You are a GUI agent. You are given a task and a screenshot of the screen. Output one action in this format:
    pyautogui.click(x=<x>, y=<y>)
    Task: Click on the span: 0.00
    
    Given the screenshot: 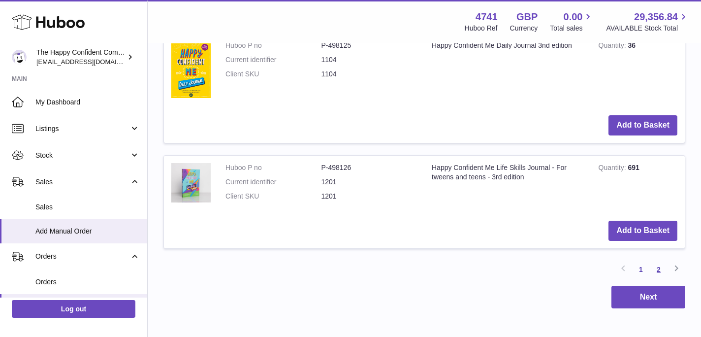 What is the action you would take?
    pyautogui.click(x=573, y=17)
    